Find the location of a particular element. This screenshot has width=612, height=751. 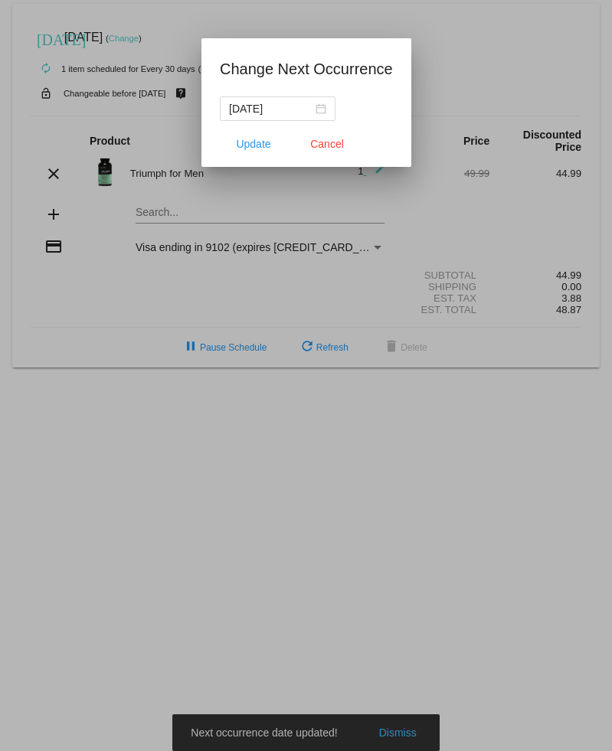

button: Update is located at coordinates (254, 144).